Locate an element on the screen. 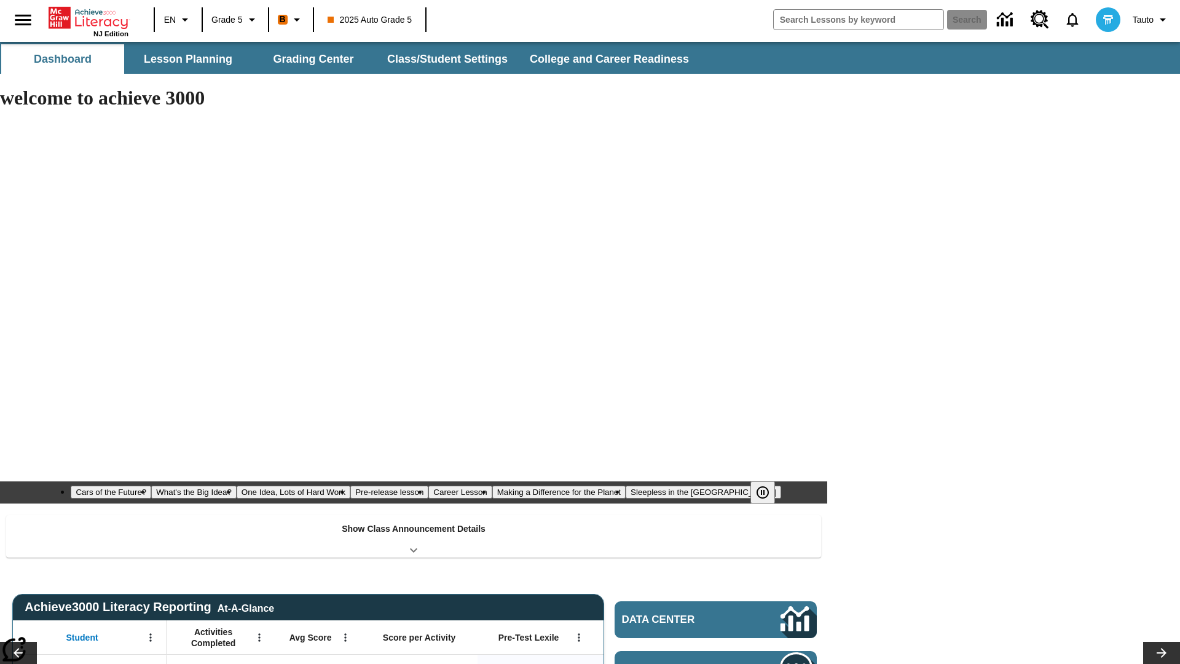  button: Slide 4 Pre-release lesson is located at coordinates (389, 492).